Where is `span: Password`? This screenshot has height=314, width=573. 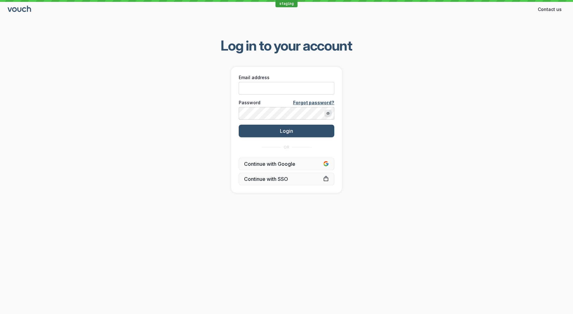 span: Password is located at coordinates (249, 103).